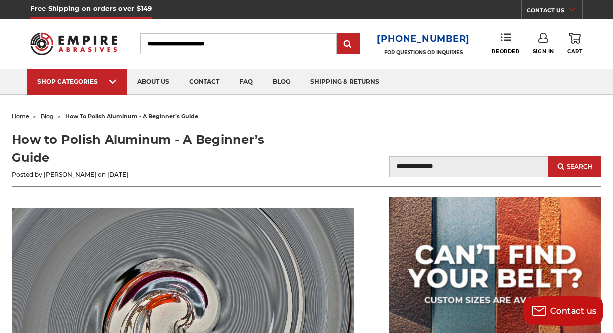 The height and width of the screenshot is (333, 613). Describe the element at coordinates (348, 44) in the screenshot. I see `input: Submit` at that location.